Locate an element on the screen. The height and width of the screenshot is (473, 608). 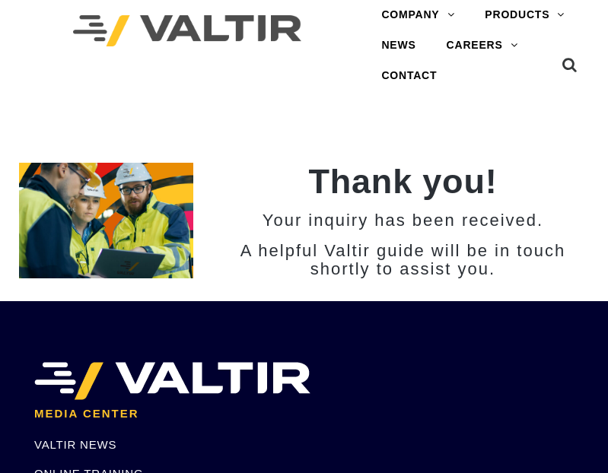
a: VALTIR NEWS is located at coordinates (75, 445).